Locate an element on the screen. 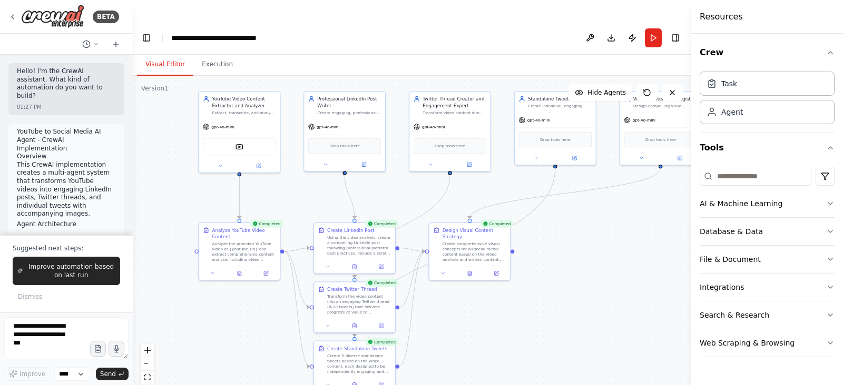 This screenshot has width=843, height=385. span: Improve is located at coordinates (32, 374).